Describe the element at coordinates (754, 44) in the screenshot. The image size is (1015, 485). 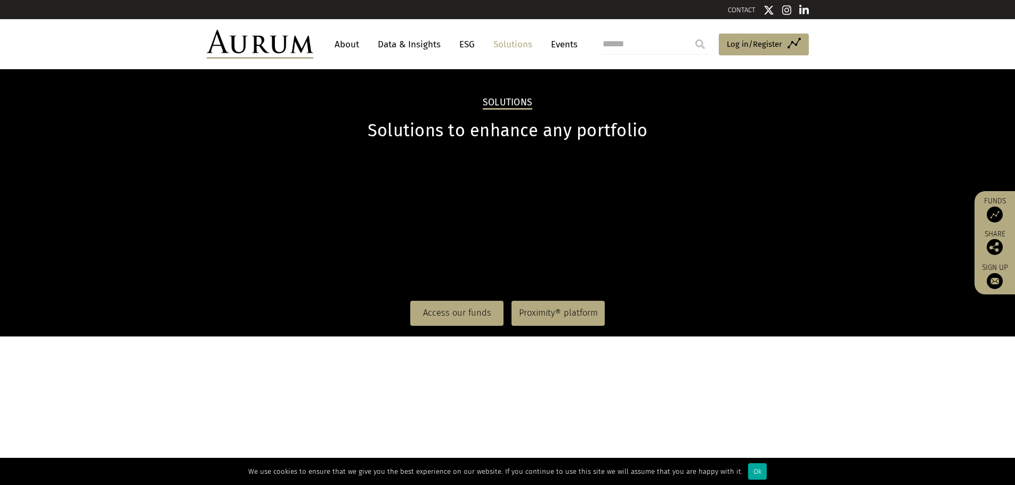
I see `span: Log in/Register` at that location.